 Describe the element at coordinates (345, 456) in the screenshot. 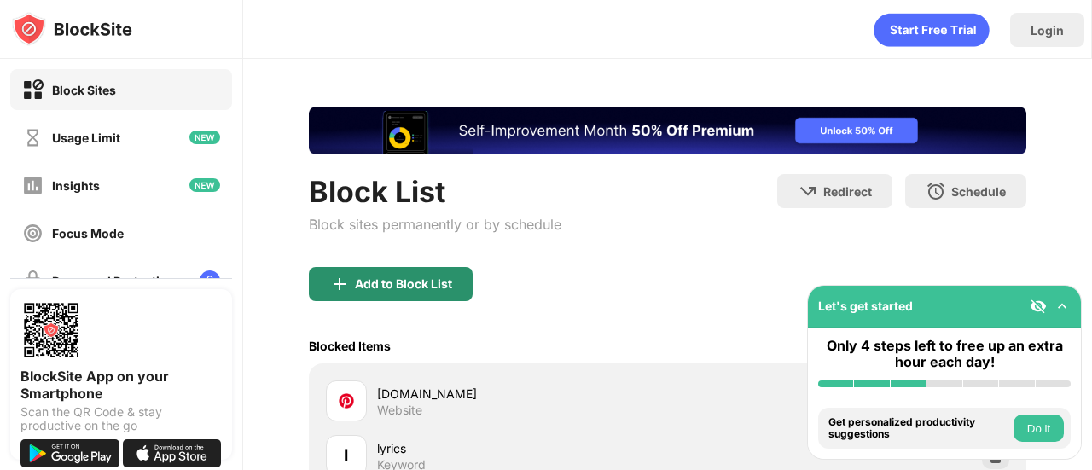

I see `div: l` at that location.